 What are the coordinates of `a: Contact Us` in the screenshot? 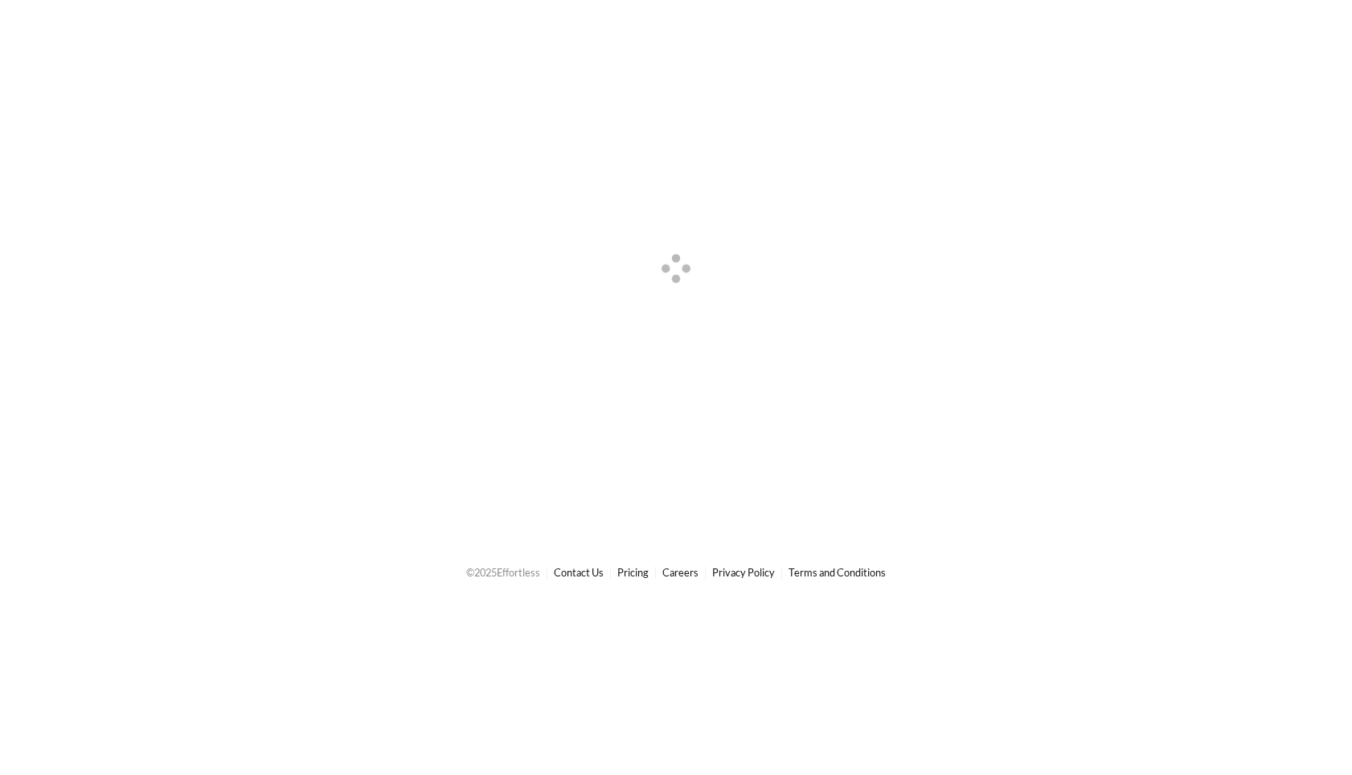 It's located at (579, 572).